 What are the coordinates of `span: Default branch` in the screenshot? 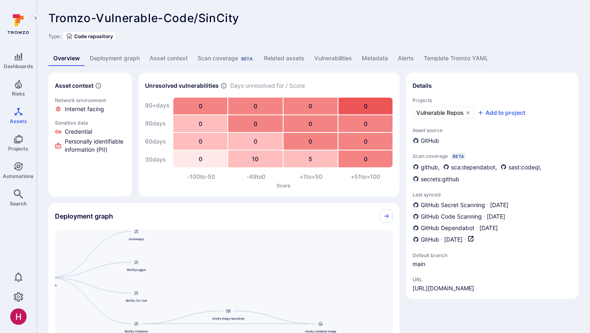 It's located at (445, 255).